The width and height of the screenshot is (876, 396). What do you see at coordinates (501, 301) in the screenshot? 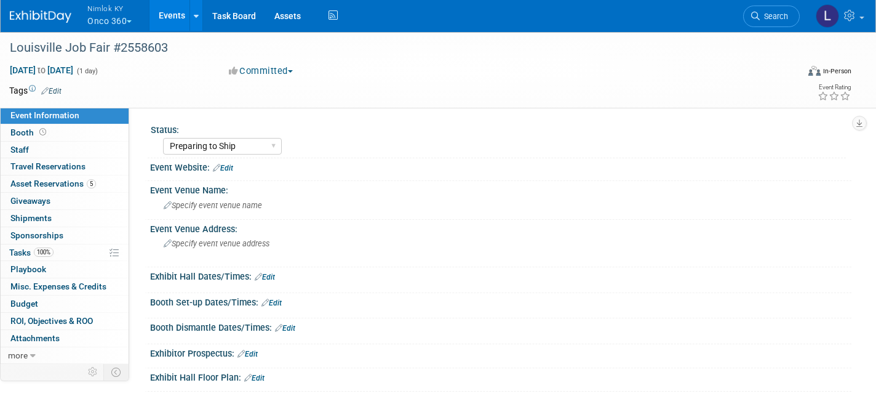
I see `div: Booth Set-up Dates/Times:` at bounding box center [501, 301].